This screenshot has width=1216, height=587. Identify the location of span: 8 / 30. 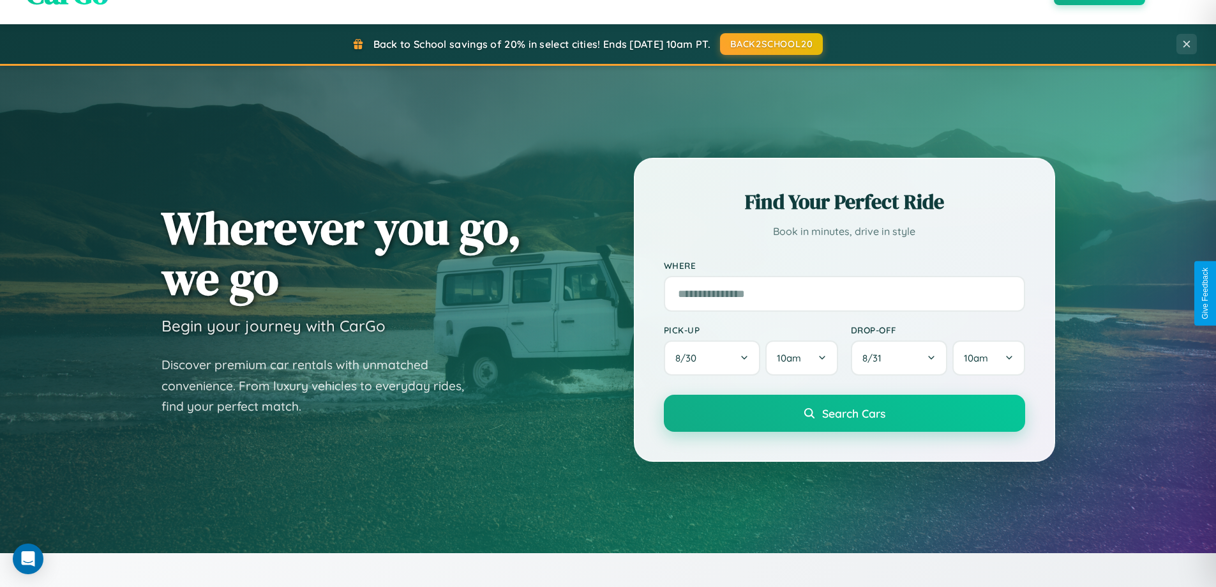
(689, 358).